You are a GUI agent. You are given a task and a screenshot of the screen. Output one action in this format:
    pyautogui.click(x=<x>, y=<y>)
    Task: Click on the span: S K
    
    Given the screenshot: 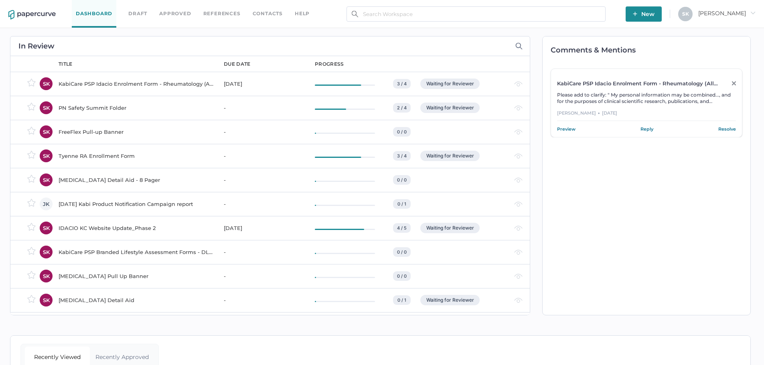 What is the action you would take?
    pyautogui.click(x=685, y=14)
    